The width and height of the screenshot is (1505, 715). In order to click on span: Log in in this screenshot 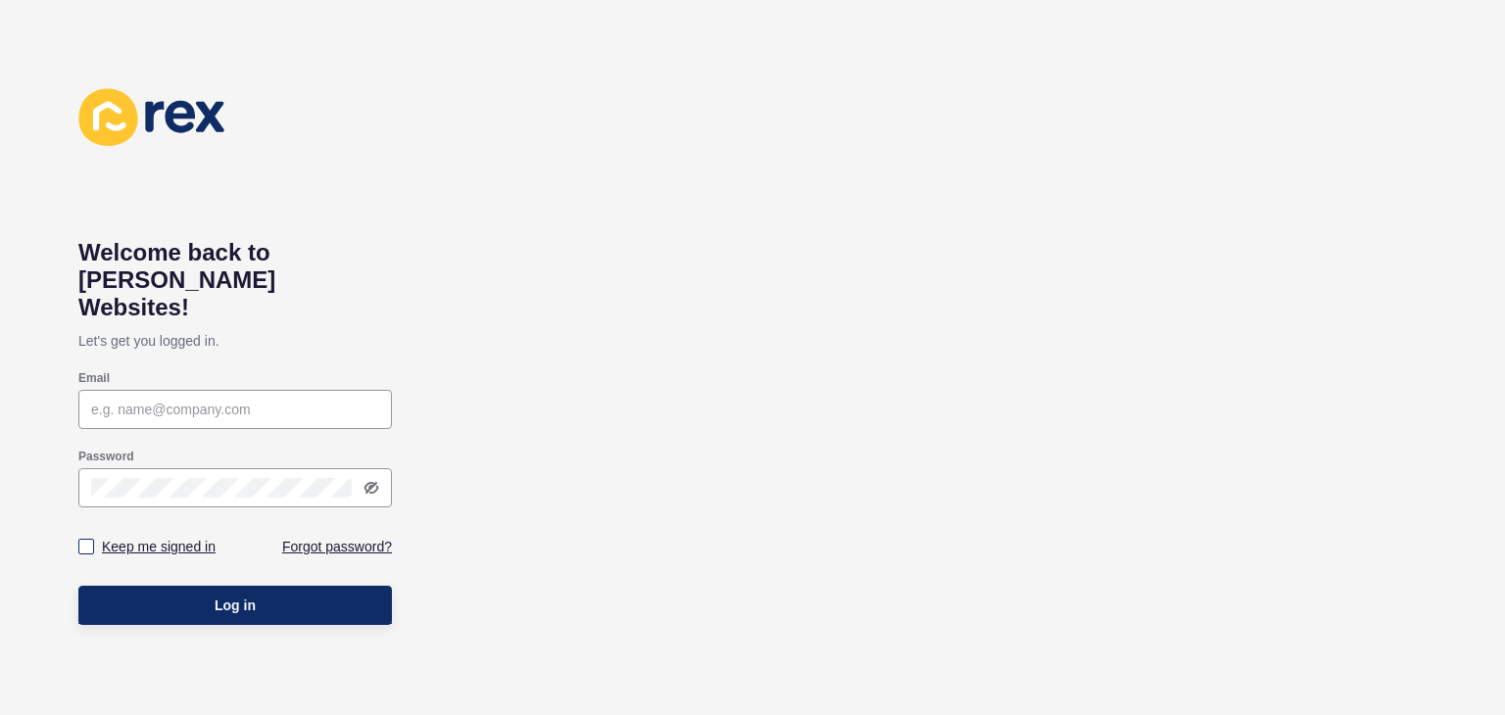, I will do `click(235, 606)`.